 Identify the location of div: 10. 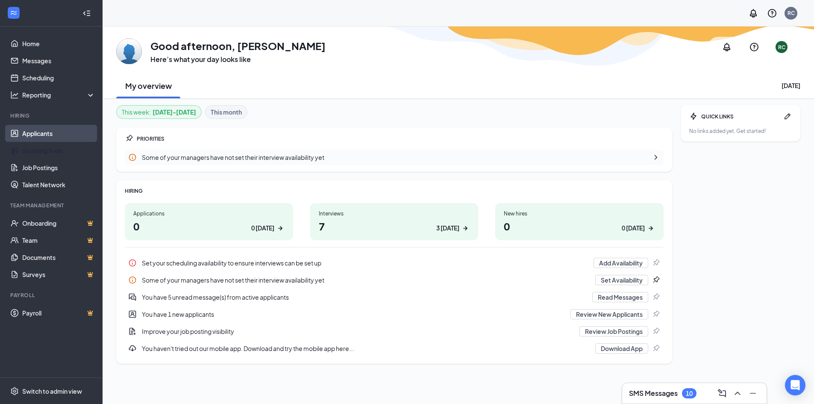
(689, 393).